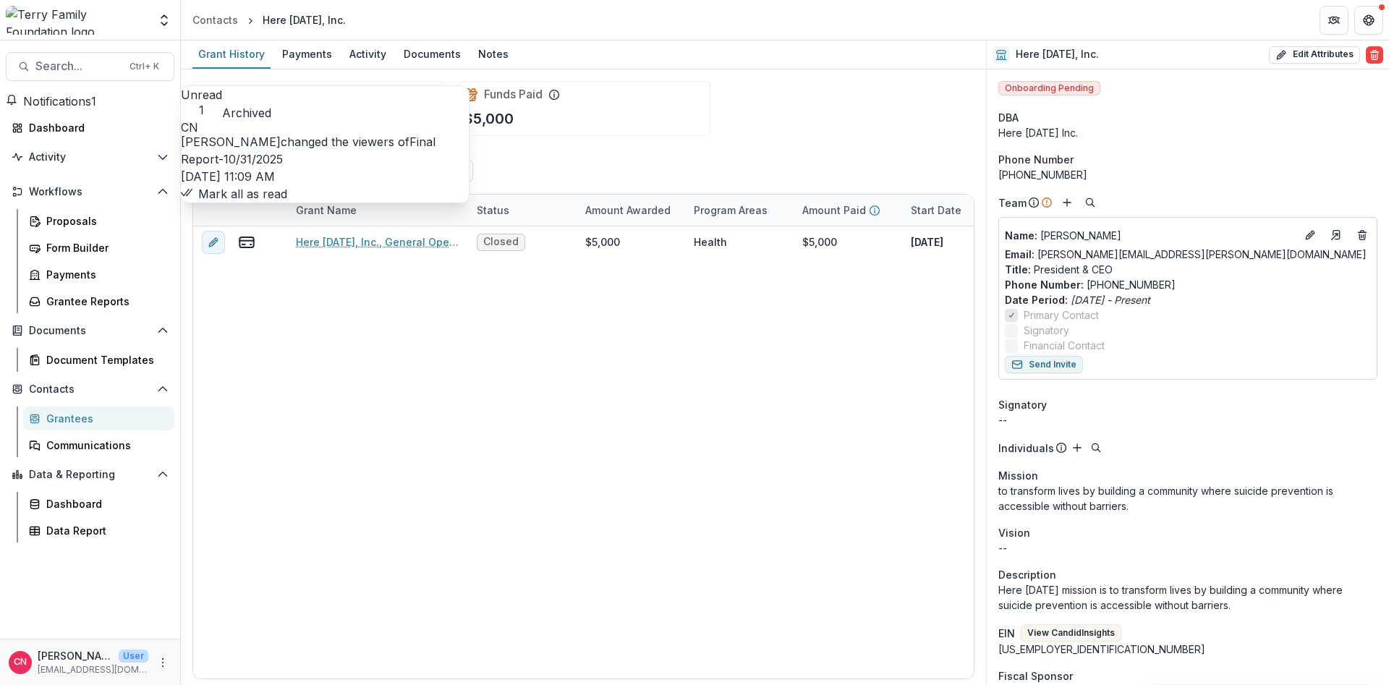 Image resolution: width=1389 pixels, height=685 pixels. Describe the element at coordinates (98, 504) in the screenshot. I see `a: Dashboard` at that location.